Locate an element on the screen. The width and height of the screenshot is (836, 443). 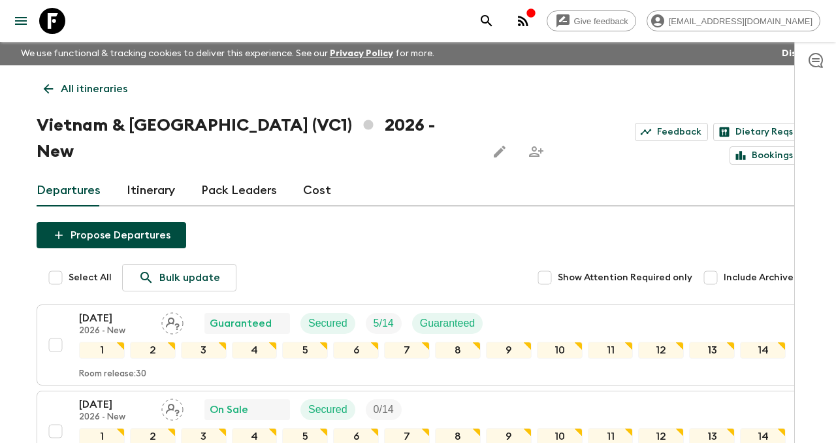
a: Bulk update is located at coordinates (179, 278).